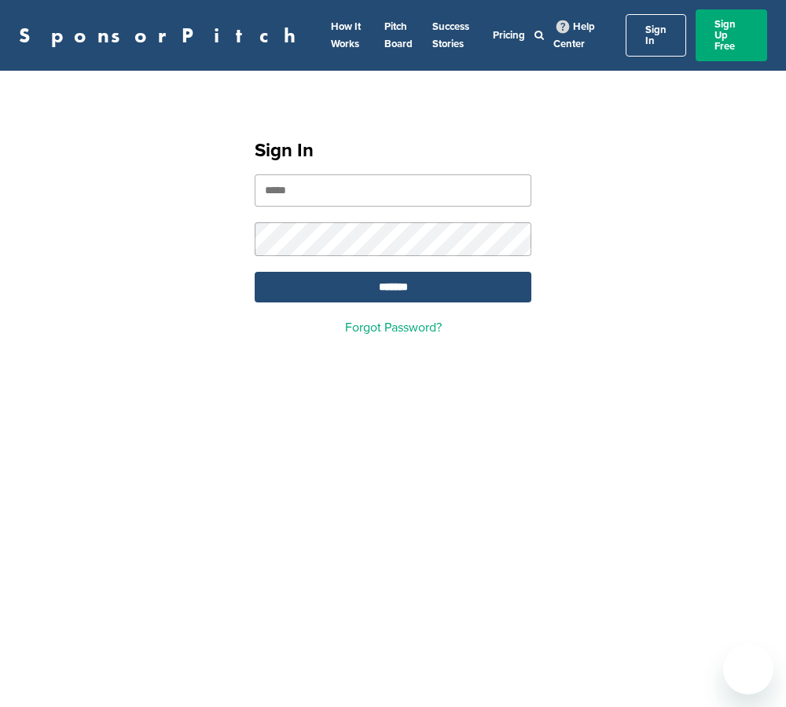 Image resolution: width=786 pixels, height=707 pixels. Describe the element at coordinates (574, 35) in the screenshot. I see `a: Help Center` at that location.